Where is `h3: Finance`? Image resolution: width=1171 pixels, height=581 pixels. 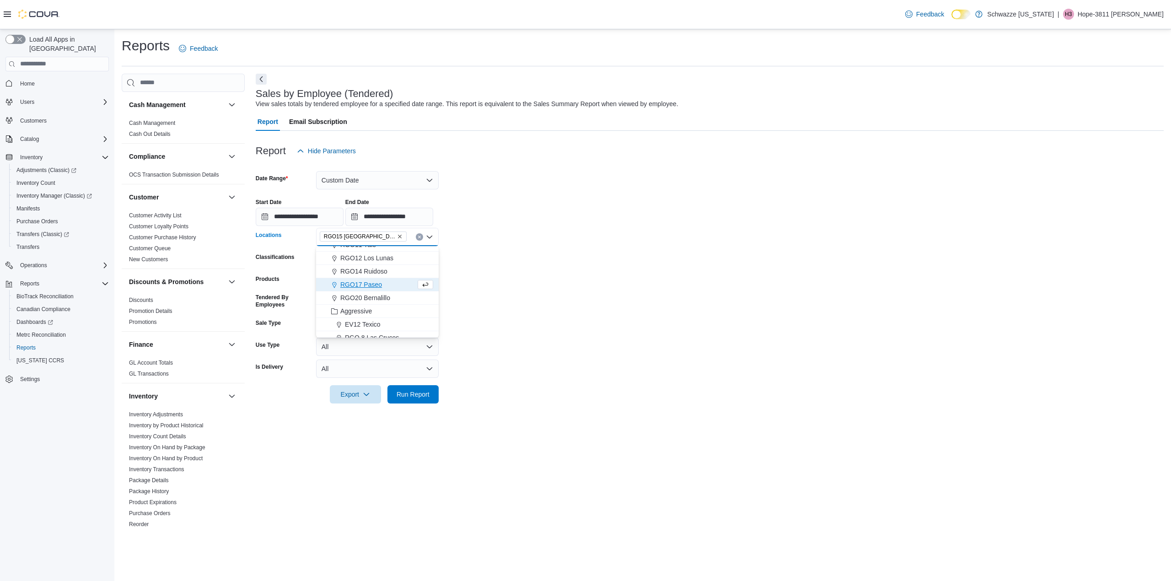
h3: Finance is located at coordinates (141, 345).